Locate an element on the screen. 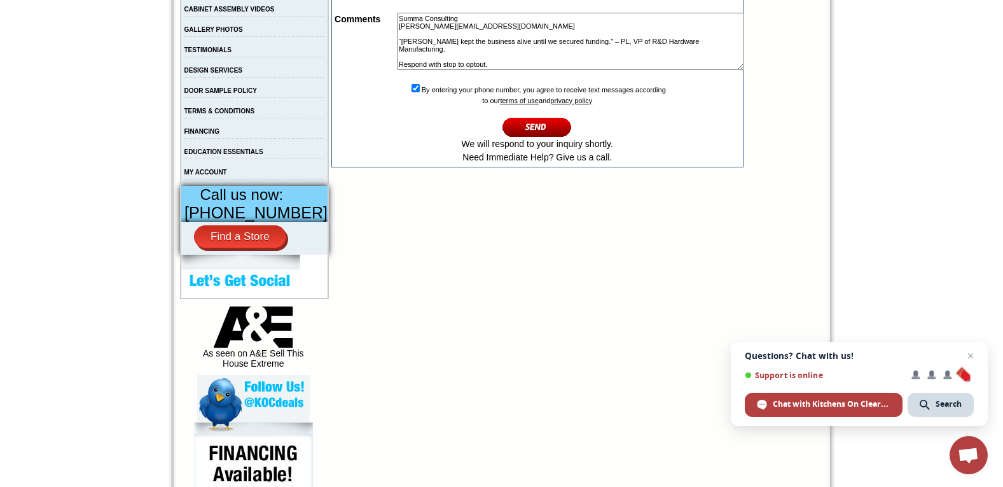 The height and width of the screenshot is (487, 1003). a: CABINET ASSEMBLY VIDEOS is located at coordinates (230, 9).